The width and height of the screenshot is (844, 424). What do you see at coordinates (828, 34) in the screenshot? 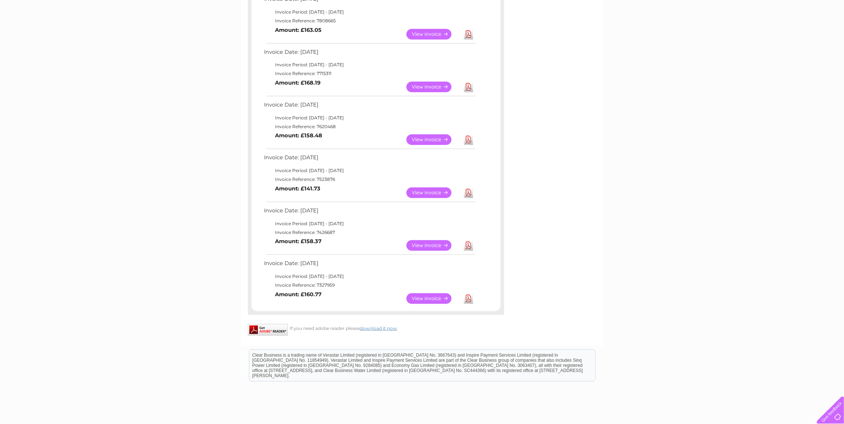
I see `a: Log out` at bounding box center [828, 34].